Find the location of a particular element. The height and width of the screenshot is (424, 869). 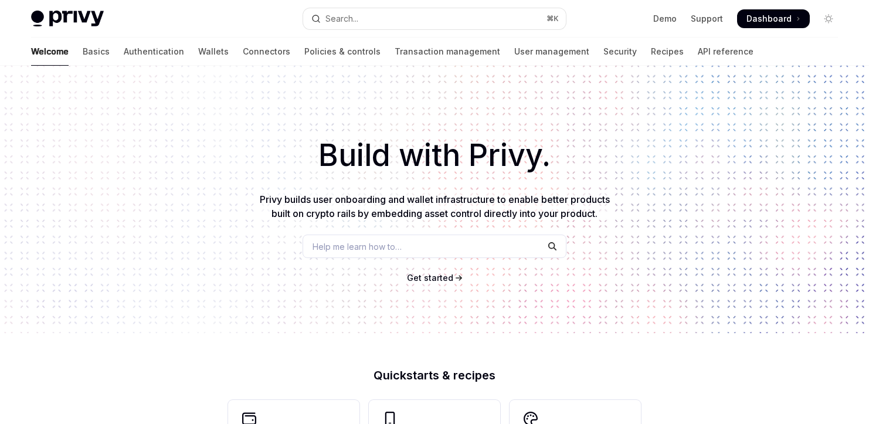

h1: Build with Privy. is located at coordinates (435, 155).